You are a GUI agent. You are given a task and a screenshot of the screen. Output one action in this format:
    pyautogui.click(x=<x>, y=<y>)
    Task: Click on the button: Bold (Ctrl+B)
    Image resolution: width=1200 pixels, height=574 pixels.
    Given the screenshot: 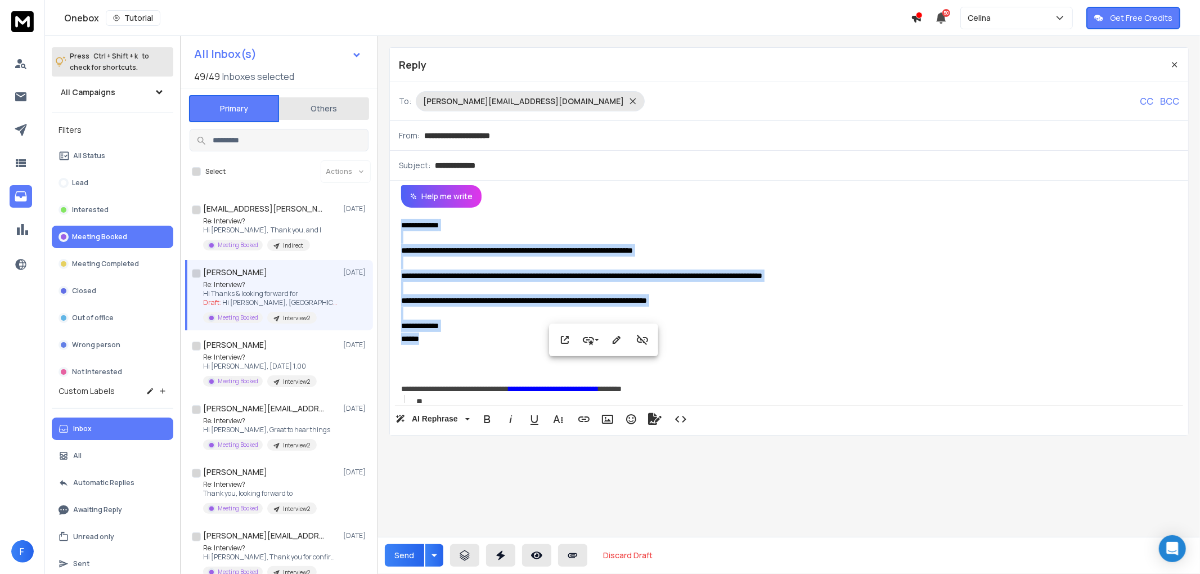 What is the action you would take?
    pyautogui.click(x=487, y=419)
    